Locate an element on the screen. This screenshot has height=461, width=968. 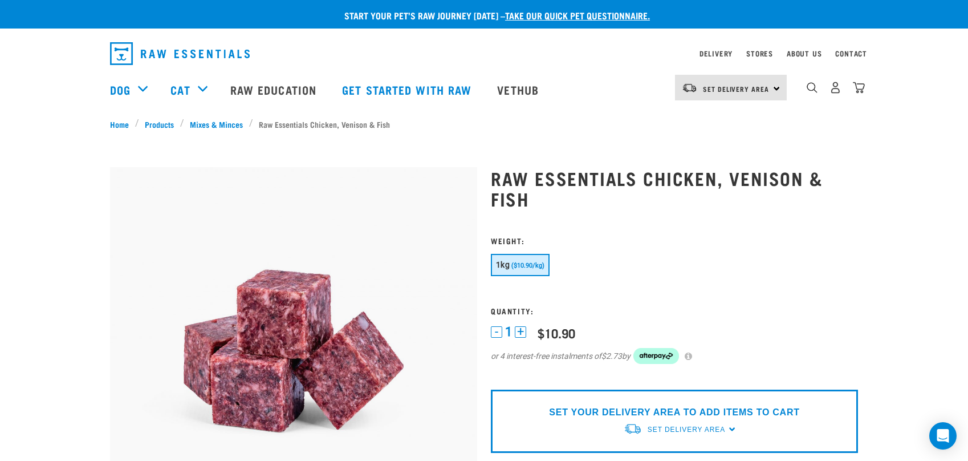
a: Dog is located at coordinates (120, 89).